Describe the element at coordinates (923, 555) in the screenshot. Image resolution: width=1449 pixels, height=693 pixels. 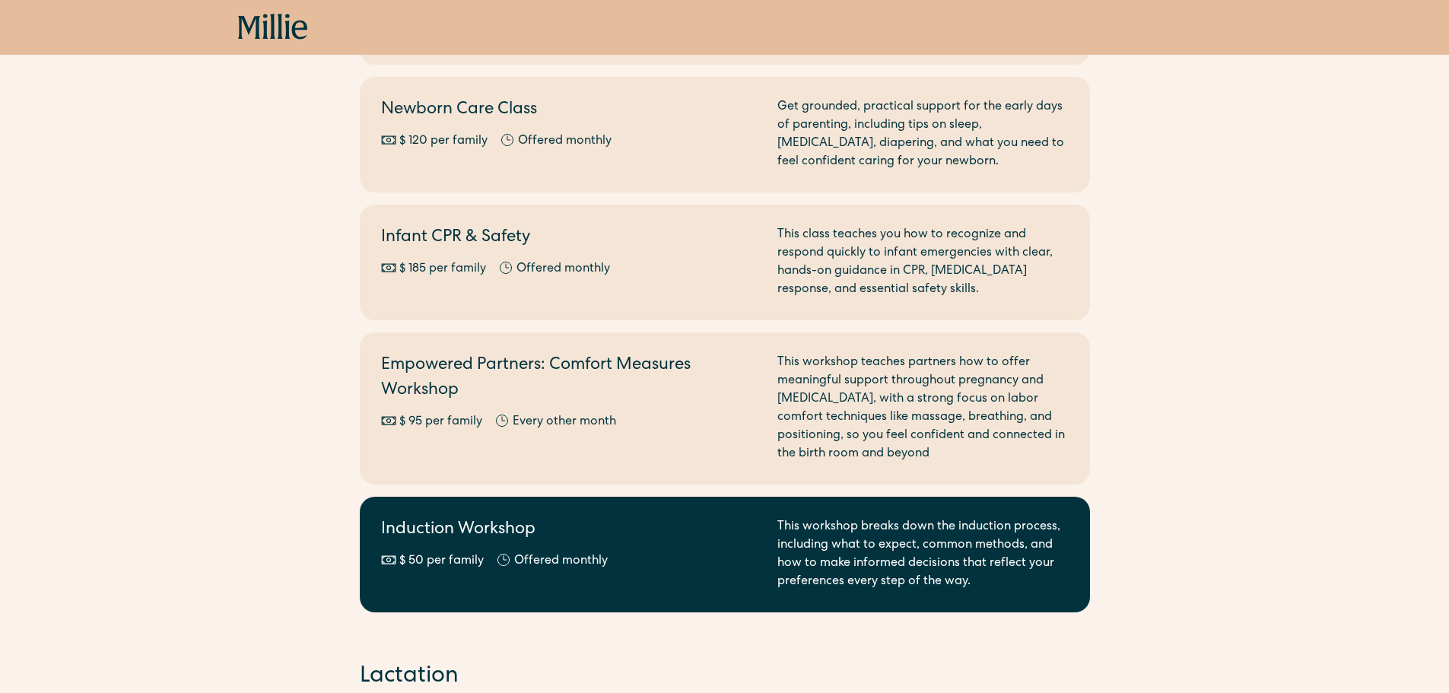
I see `div: This workshop breaks down the induction process, including what to expect, common methods, and ho...` at that location.